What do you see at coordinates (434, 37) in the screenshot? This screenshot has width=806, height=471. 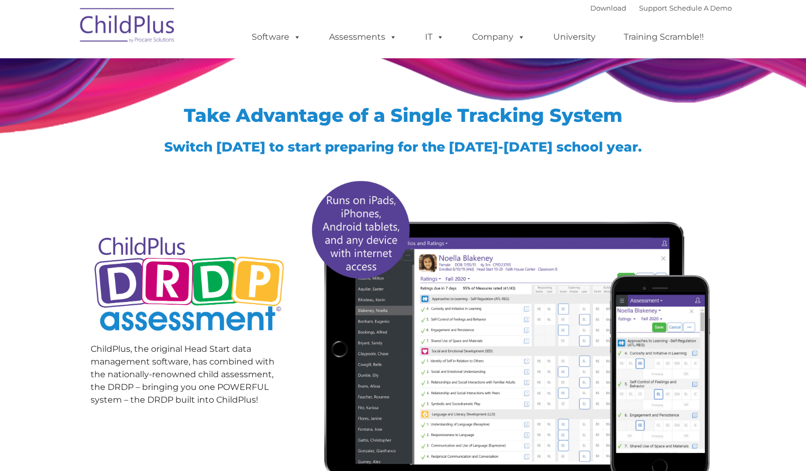 I see `a: IT` at bounding box center [434, 37].